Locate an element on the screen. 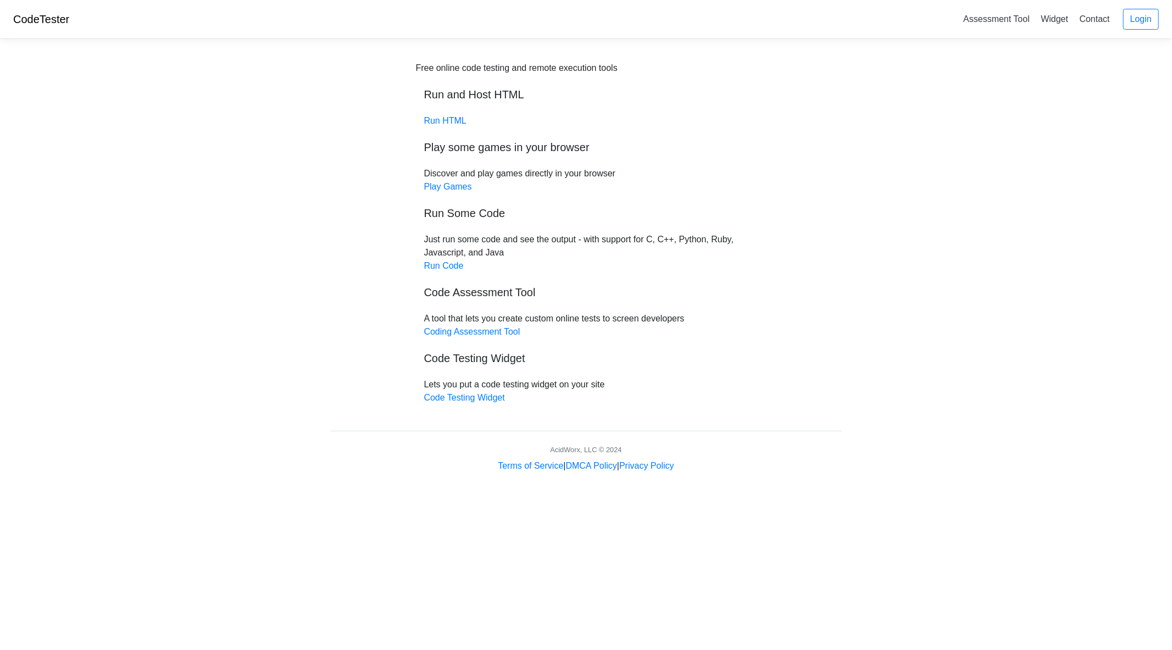 This screenshot has width=1172, height=650. div: AcidWorx, LLC © 2024 is located at coordinates (586, 449).